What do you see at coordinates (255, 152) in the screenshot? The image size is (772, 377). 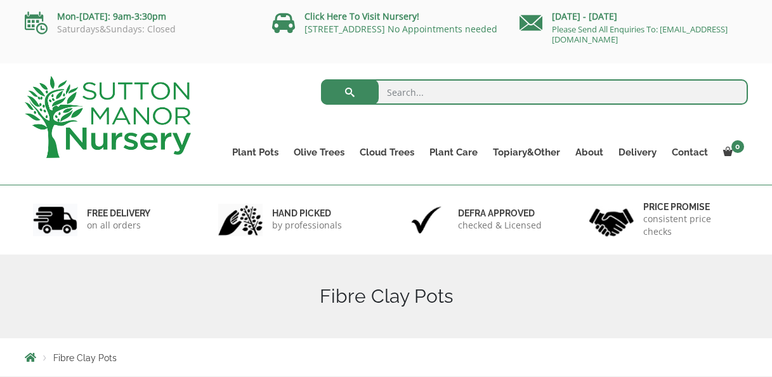 I see `a: Plant Pots` at bounding box center [255, 152].